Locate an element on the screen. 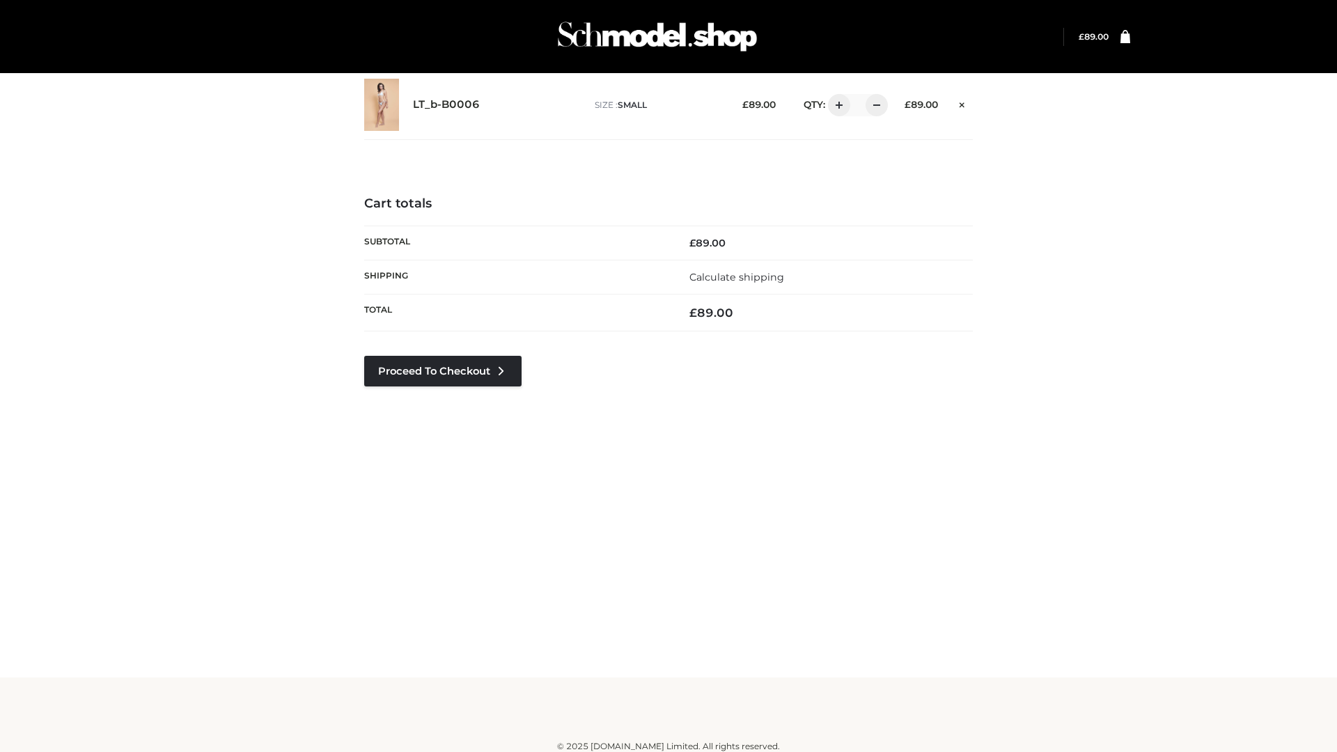  a: £89.00 is located at coordinates (1093, 36).